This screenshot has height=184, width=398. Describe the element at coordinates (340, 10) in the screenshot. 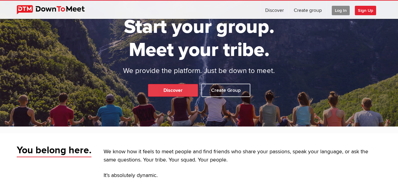

I see `span: Log In` at that location.